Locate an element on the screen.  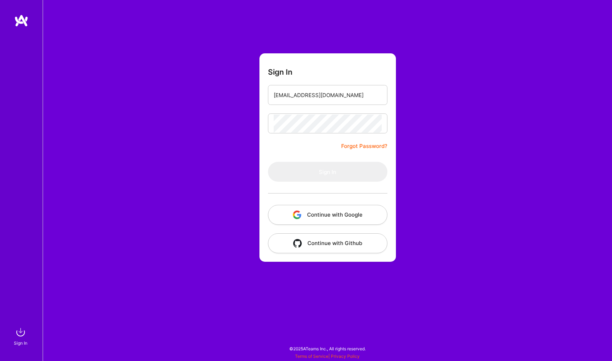
a: Terms of Service is located at coordinates (312, 356).